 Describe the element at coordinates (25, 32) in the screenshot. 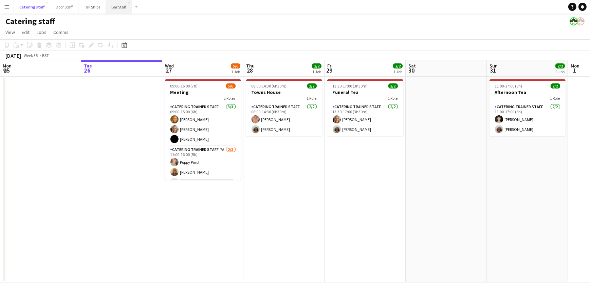

I see `a: Edit` at that location.